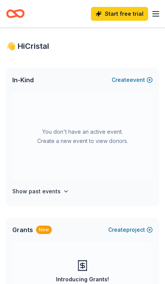 This screenshot has width=165, height=284. What do you see at coordinates (23, 230) in the screenshot?
I see `span: Grants` at bounding box center [23, 230].